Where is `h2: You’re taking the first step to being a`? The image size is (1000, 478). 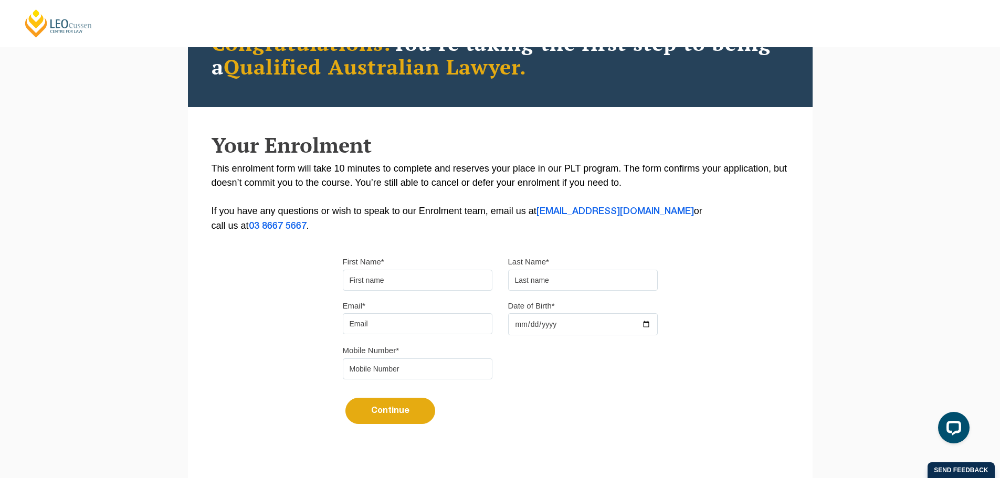
h2: You’re taking the first step to being a is located at coordinates (500, 55).